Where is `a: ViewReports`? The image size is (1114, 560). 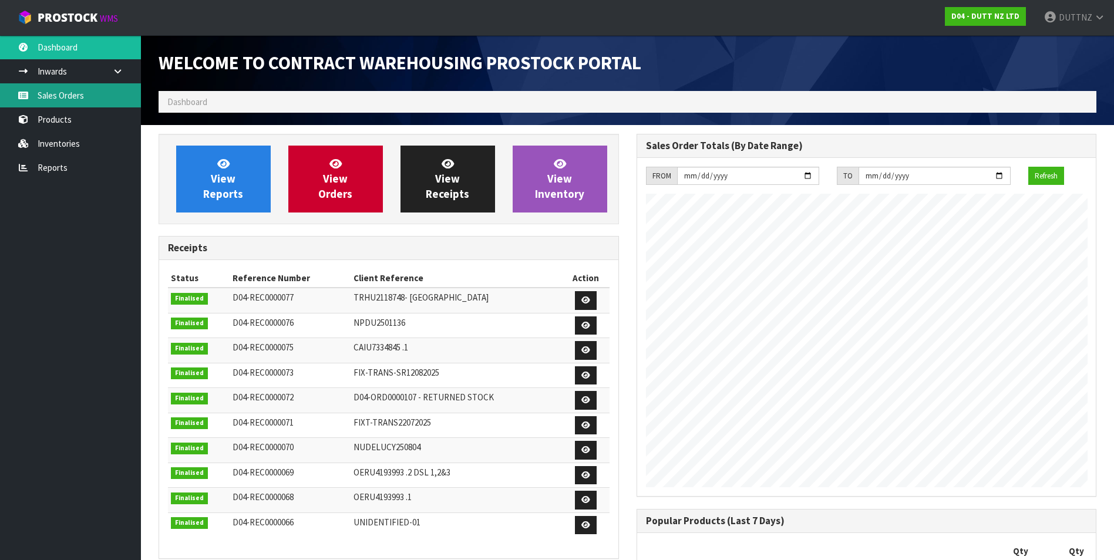
a: ViewReports is located at coordinates (223, 179).